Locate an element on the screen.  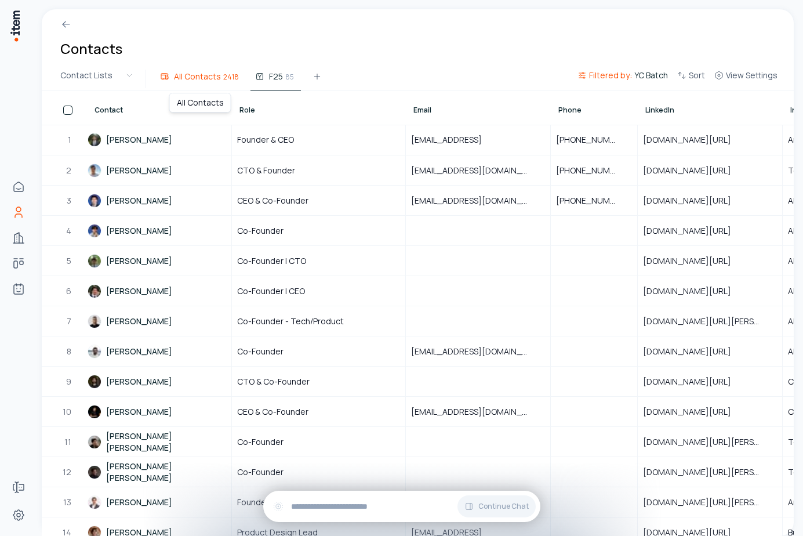
th: Email is located at coordinates (479, 108).